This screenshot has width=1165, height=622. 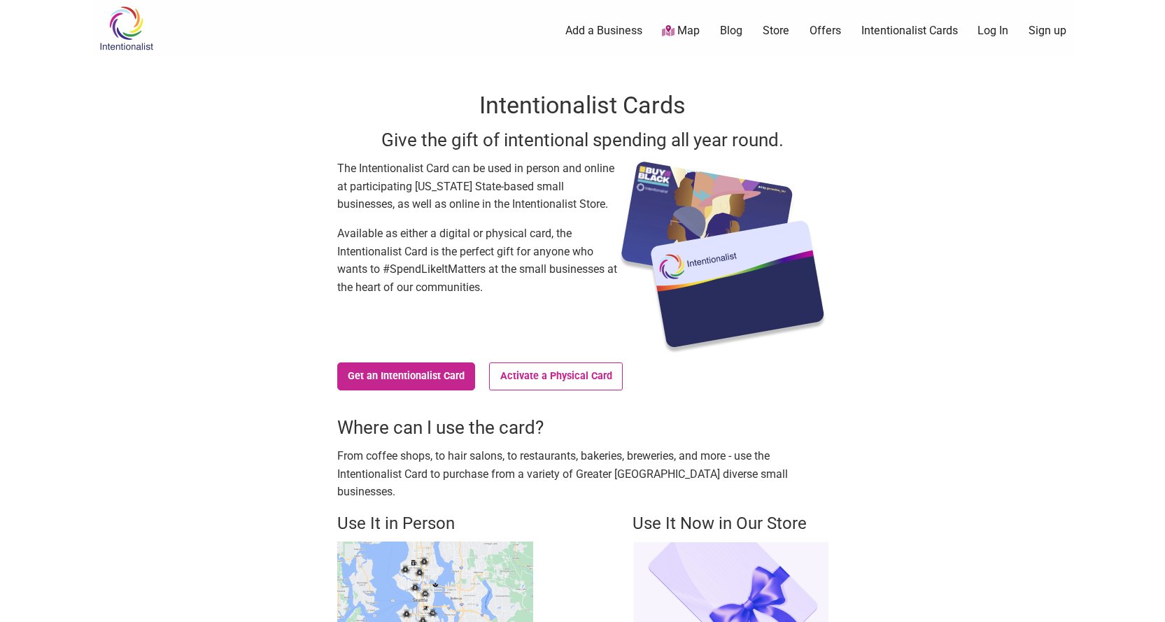 I want to click on h4: Use It in Person, so click(x=435, y=524).